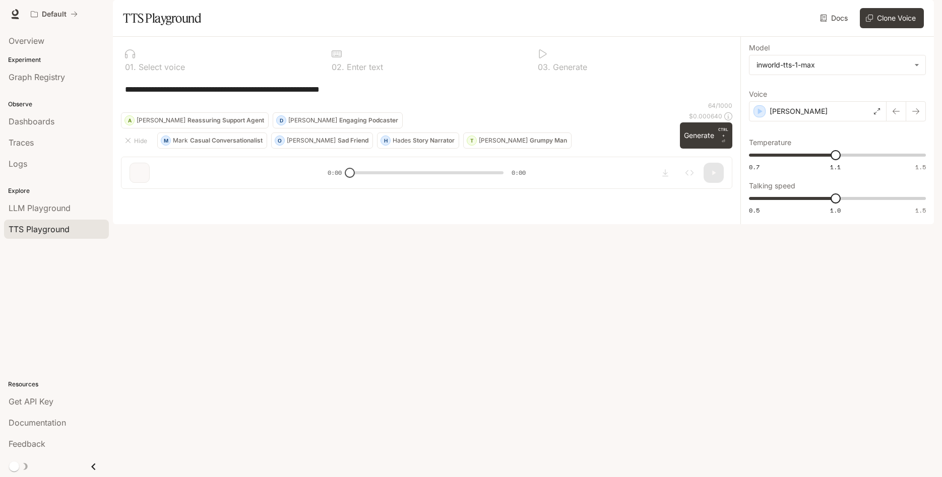 This screenshot has width=942, height=477. What do you see at coordinates (706, 116) in the screenshot?
I see `p: $ 0.000640` at bounding box center [706, 116].